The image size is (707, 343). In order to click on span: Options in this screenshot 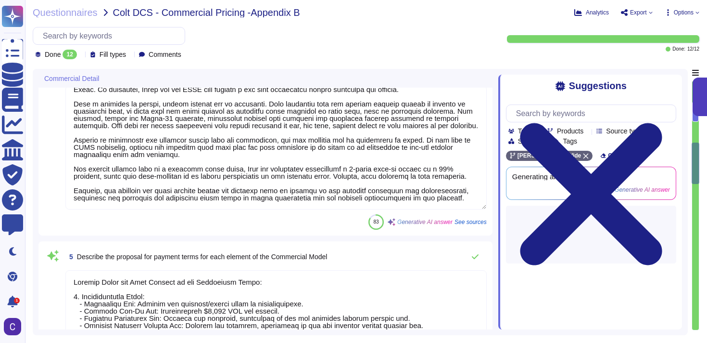, I will do `click(684, 13)`.